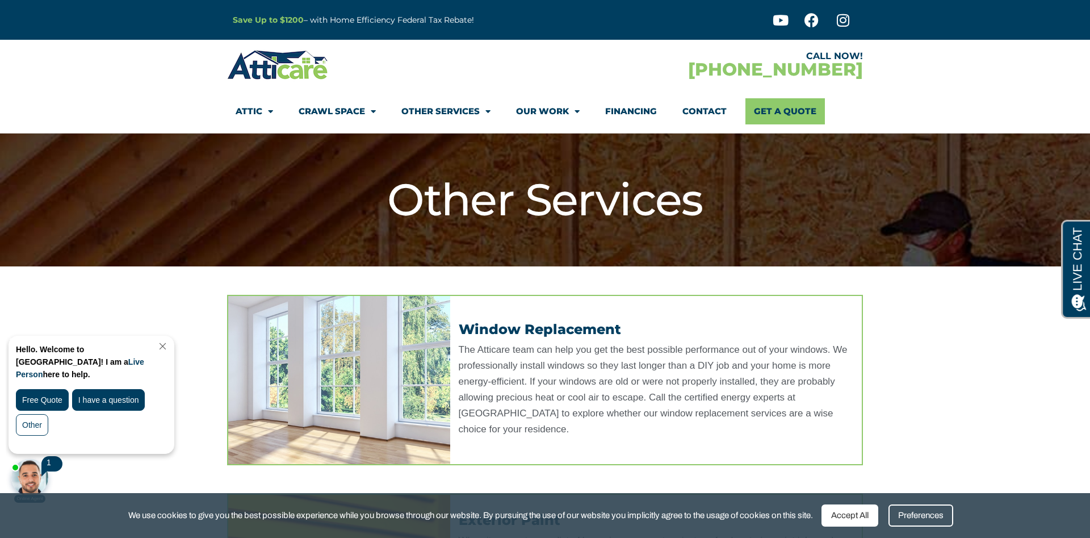 The image size is (1090, 538). What do you see at coordinates (268, 20) in the screenshot?
I see `strong: Save Up to $1200` at bounding box center [268, 20].